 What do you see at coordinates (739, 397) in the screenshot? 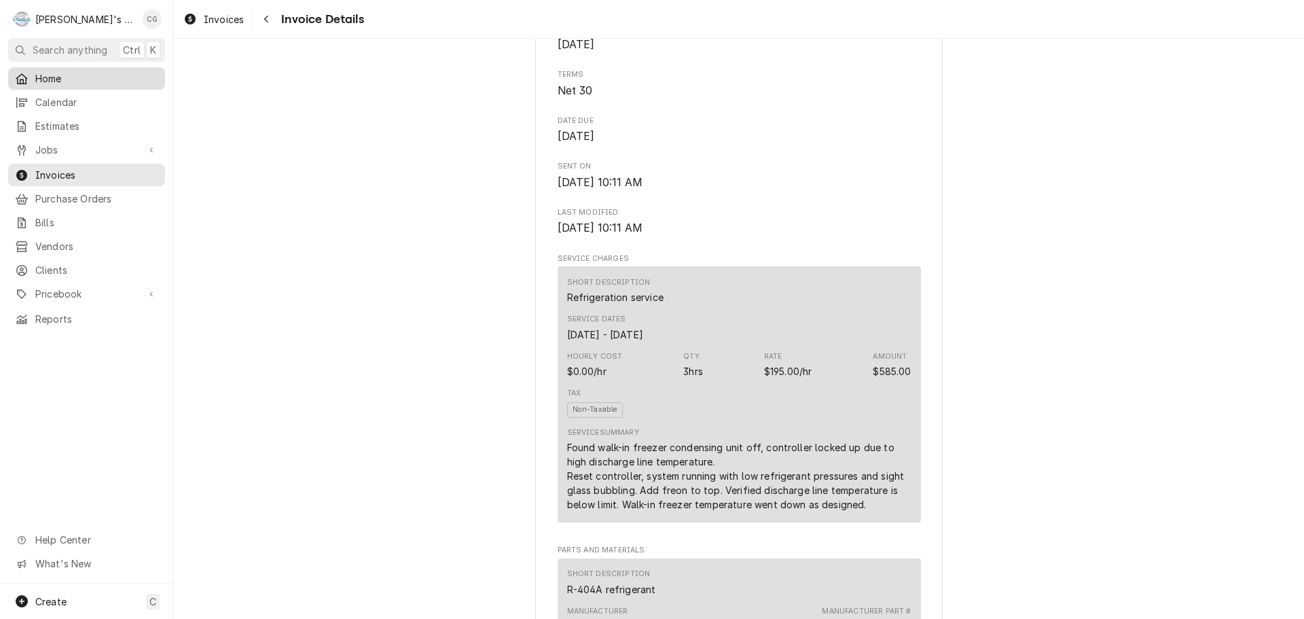
I see `div: Service Charges List` at bounding box center [739, 397].